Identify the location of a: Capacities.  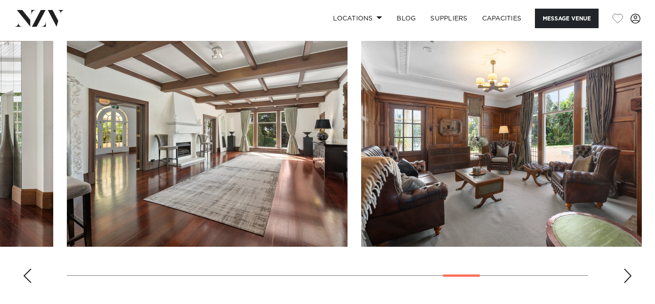
(501, 18).